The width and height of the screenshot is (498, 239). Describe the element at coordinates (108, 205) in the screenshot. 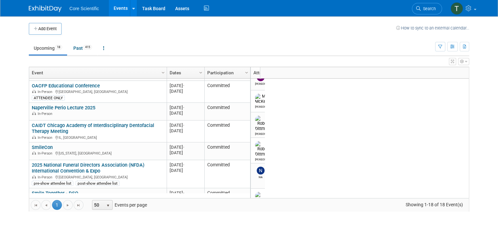

I see `span: select` at that location.